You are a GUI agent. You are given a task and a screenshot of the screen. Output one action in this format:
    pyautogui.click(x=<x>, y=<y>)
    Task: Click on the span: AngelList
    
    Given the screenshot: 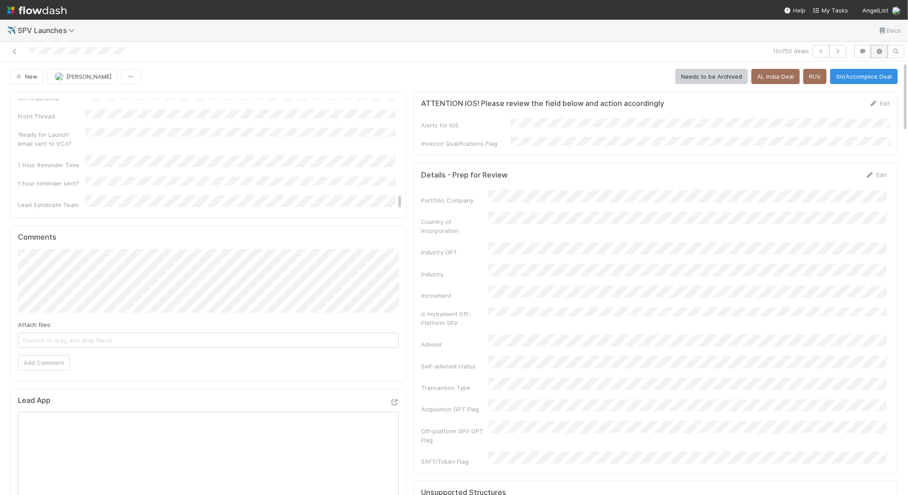 What is the action you would take?
    pyautogui.click(x=875, y=10)
    